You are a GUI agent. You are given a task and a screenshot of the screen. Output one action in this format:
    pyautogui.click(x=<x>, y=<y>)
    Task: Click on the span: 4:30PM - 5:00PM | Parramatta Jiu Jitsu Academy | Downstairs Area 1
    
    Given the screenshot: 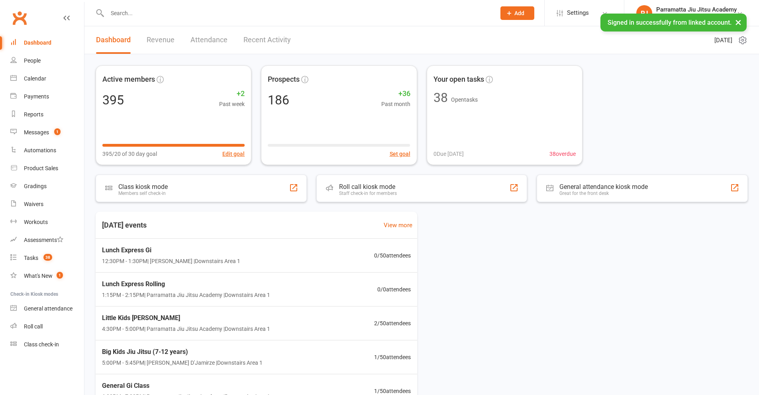 What is the action you would take?
    pyautogui.click(x=186, y=329)
    